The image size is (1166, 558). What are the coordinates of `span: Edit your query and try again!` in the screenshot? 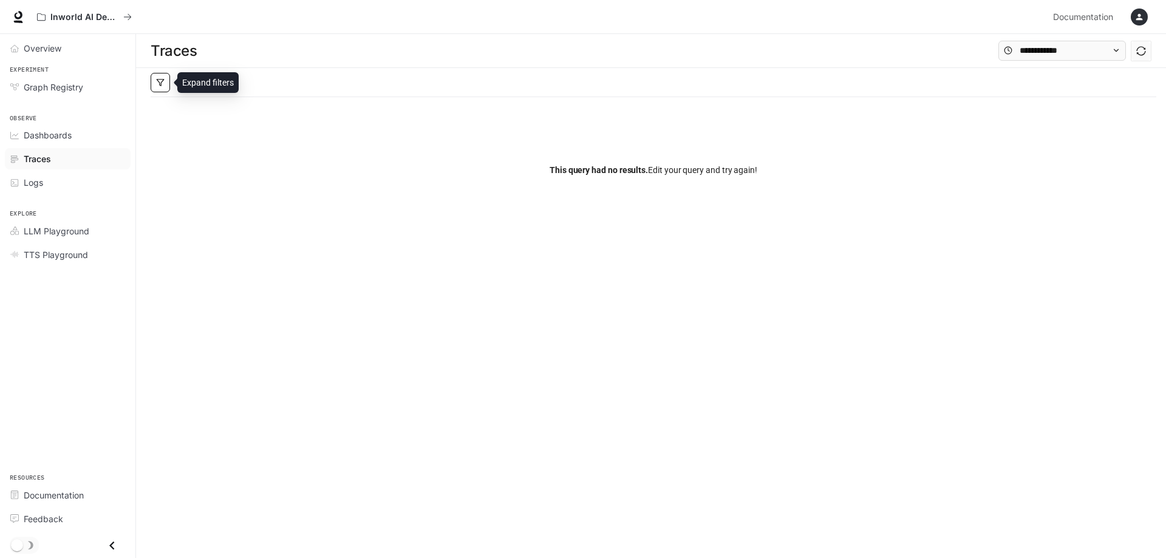 It's located at (653, 170).